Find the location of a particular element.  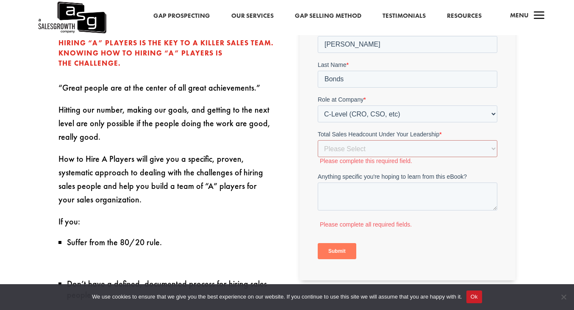

a: Gap Selling Method is located at coordinates (328, 16).